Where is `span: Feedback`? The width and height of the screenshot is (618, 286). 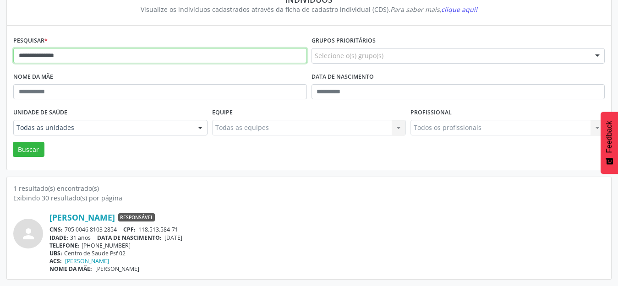 span: Feedback is located at coordinates (609, 137).